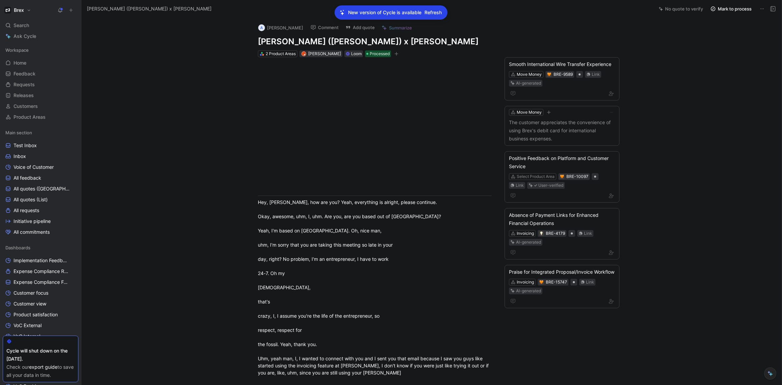 The image size is (782, 385). I want to click on a: Ask Cycle, so click(41, 36).